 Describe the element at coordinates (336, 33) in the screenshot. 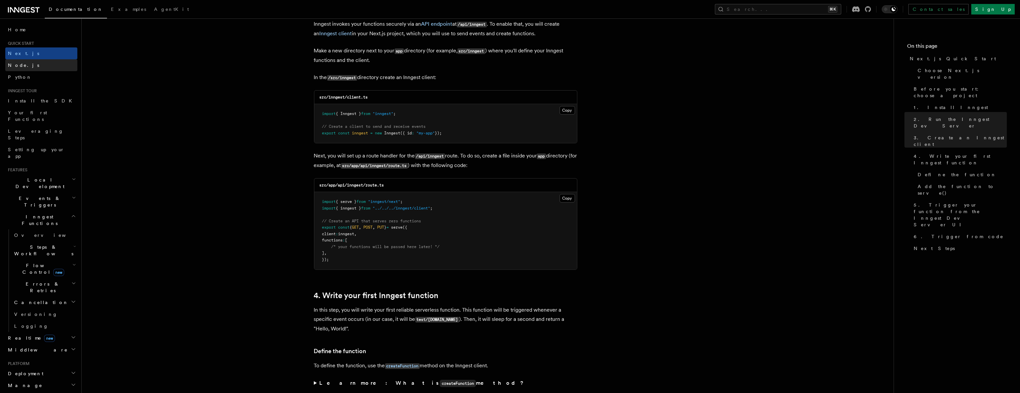

I see `a: Inngest client` at that location.